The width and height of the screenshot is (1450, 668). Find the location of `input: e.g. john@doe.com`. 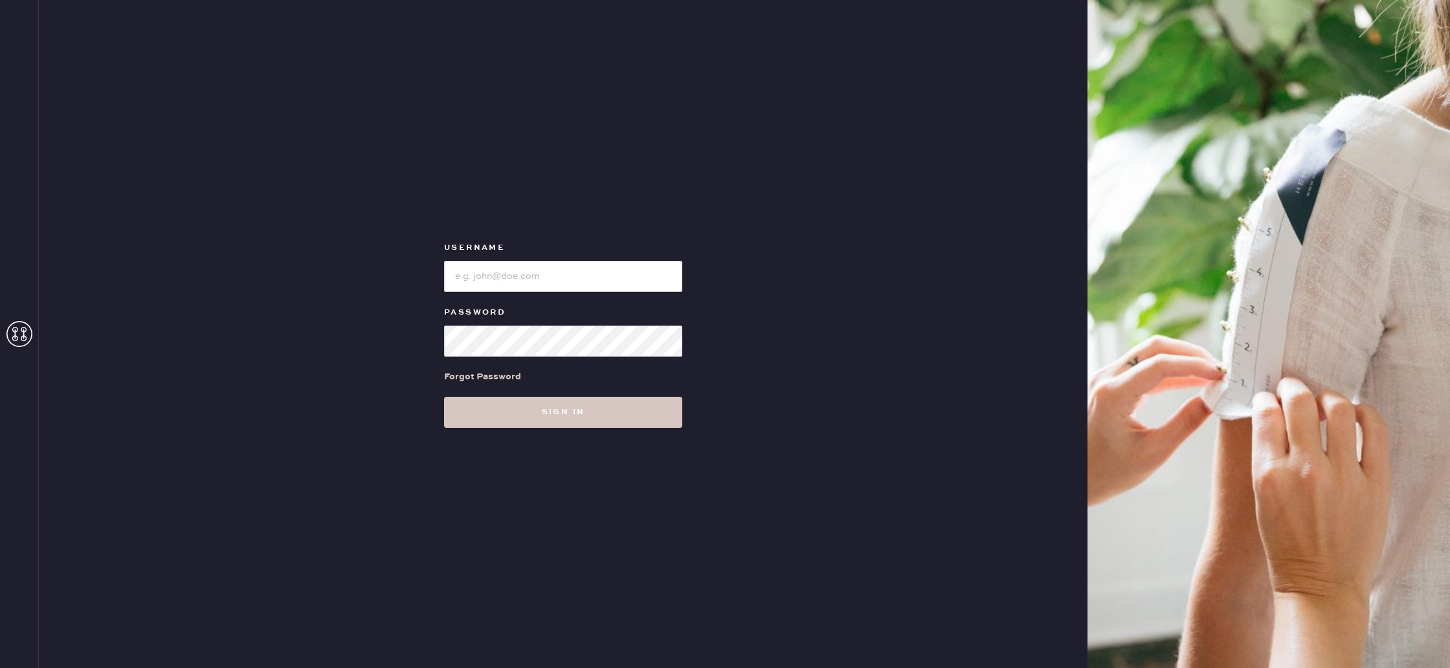

input: e.g. john@doe.com is located at coordinates (563, 276).